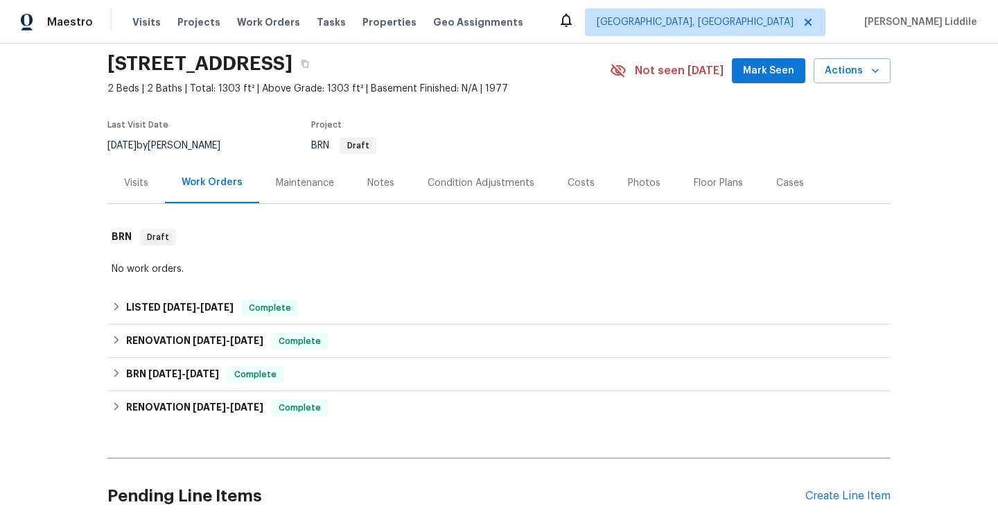 This screenshot has height=516, width=998. What do you see at coordinates (358, 89) in the screenshot?
I see `span: 2 Beds | 2 Baths | Total: 1303 ft² | Above Grade: 1303 ft² | Basement Finished: N/A | 1977` at bounding box center [358, 89].